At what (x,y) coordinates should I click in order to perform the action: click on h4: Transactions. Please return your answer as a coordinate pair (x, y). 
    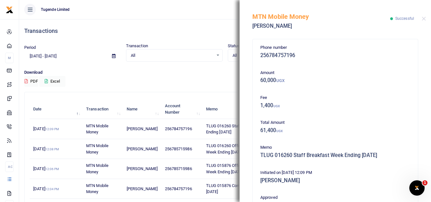
    Looking at the image, I should click on (225, 31).